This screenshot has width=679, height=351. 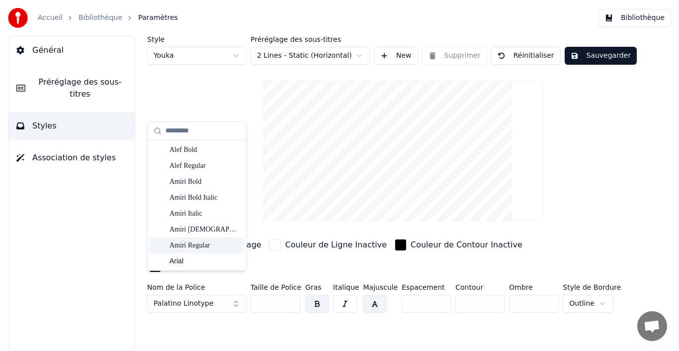 I want to click on label: Gras, so click(x=317, y=287).